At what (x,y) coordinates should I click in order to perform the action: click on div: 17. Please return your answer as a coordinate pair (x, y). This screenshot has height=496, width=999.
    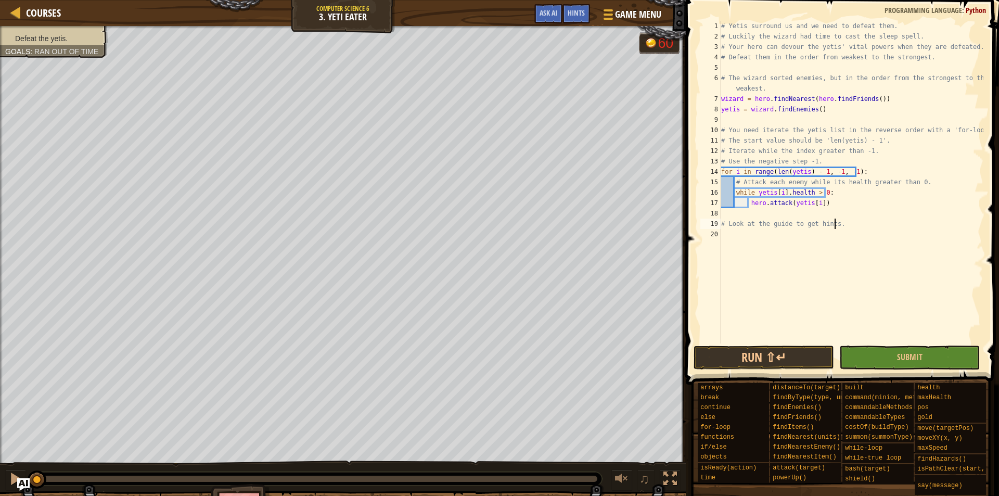
    Looking at the image, I should click on (711, 203).